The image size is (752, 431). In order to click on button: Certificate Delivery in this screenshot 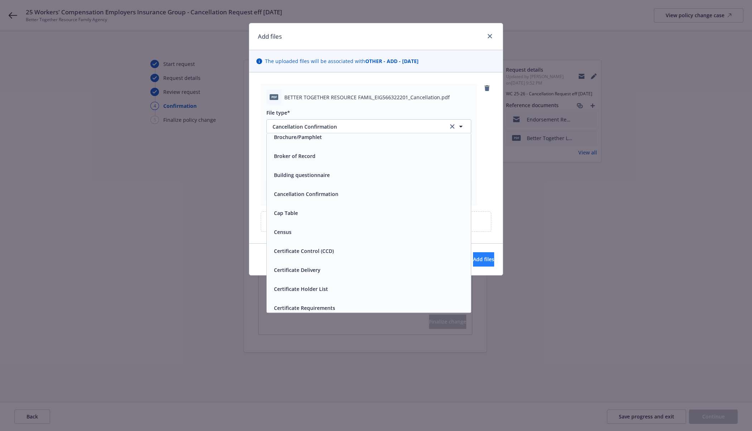, I will do `click(297, 270)`.